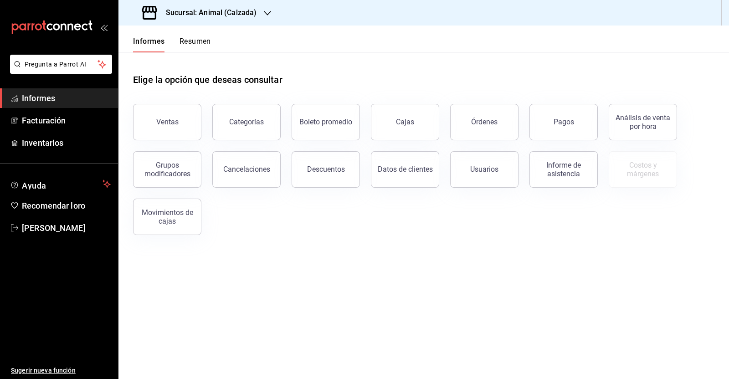 The height and width of the screenshot is (379, 729). Describe the element at coordinates (643, 122) in the screenshot. I see `button: Análisis de venta por hora` at that location.